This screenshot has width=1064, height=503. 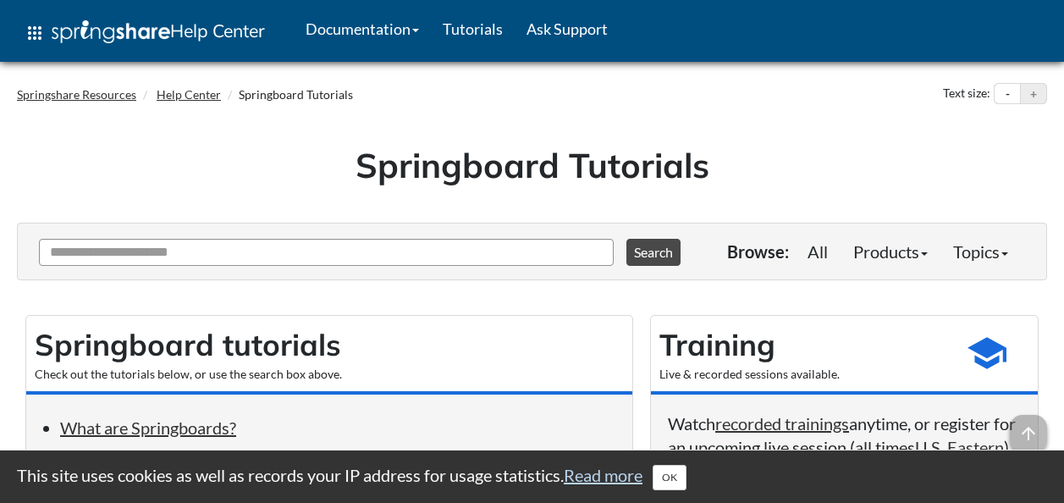 What do you see at coordinates (473, 29) in the screenshot?
I see `a: Tutorials` at bounding box center [473, 29].